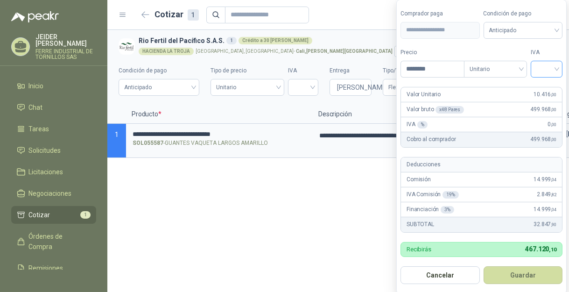 The height and width of the screenshot is (292, 569). Describe the element at coordinates (545, 94) in the screenshot. I see `span: 10.416` at that location.